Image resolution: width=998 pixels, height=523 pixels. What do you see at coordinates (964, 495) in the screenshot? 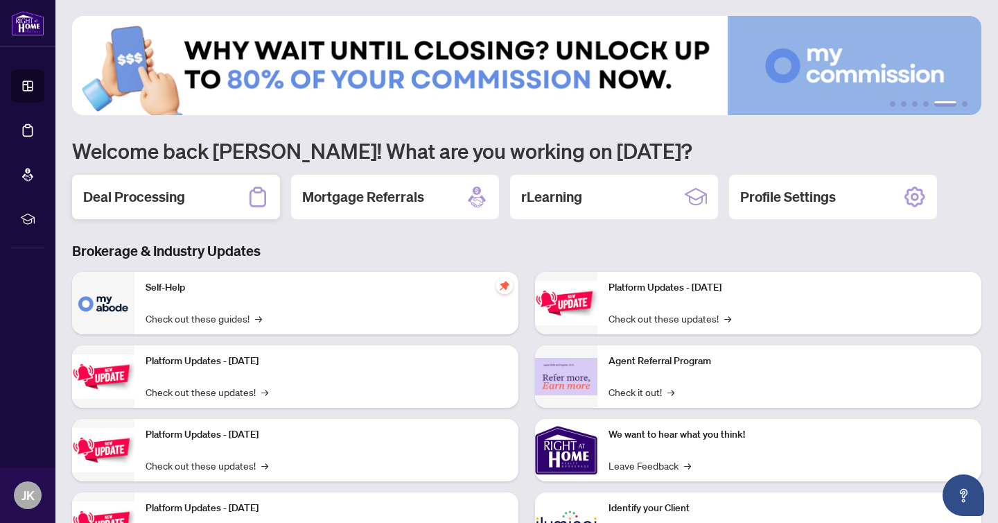
I see `button: Open asap` at bounding box center [964, 495].